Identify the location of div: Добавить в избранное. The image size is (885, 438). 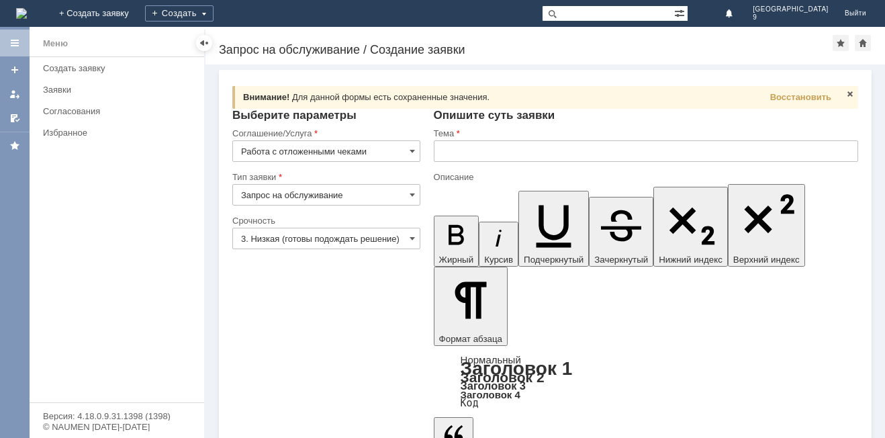
(840, 43).